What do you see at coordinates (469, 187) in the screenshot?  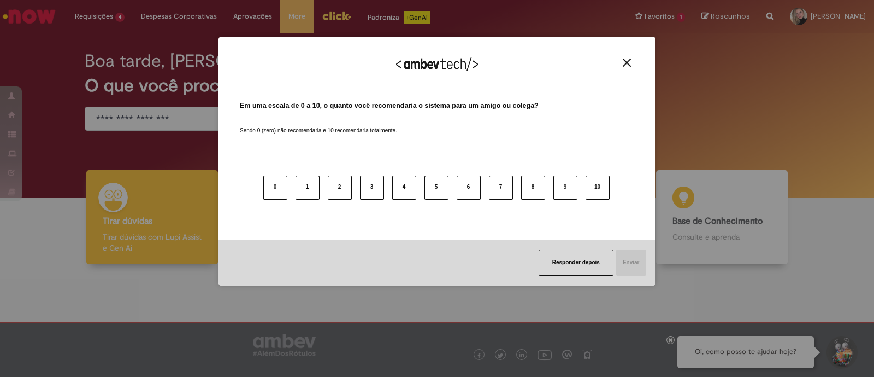 I see `button: 6` at bounding box center [469, 187].